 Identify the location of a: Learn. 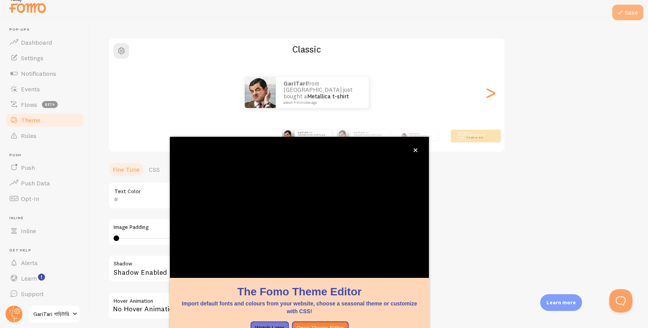
(45, 278).